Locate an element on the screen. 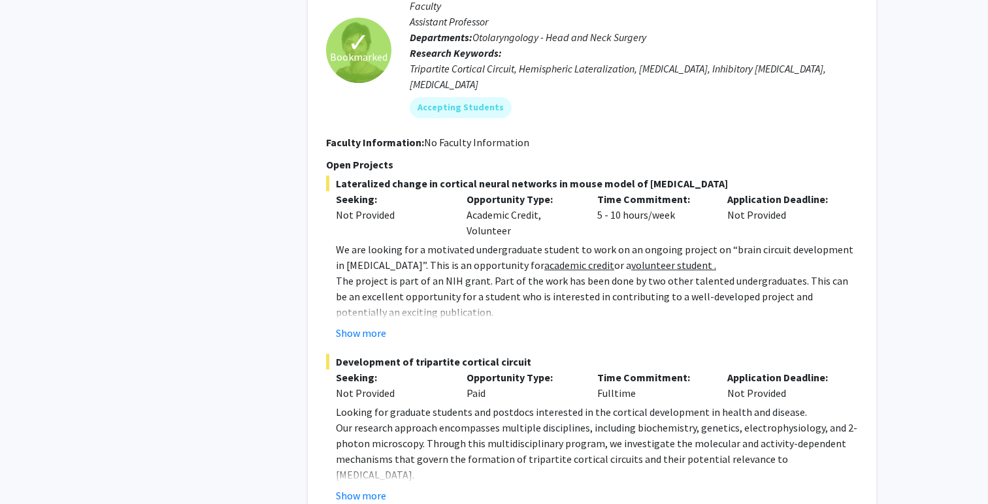 Image resolution: width=988 pixels, height=504 pixels. b: Research Keywords: is located at coordinates (455, 53).